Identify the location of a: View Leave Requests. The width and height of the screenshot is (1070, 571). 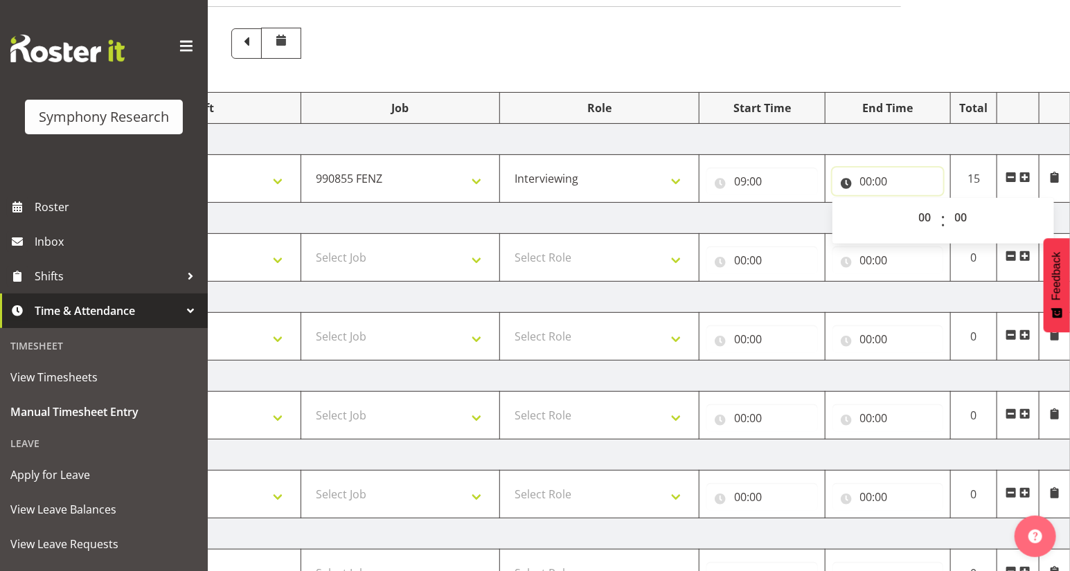
(104, 544).